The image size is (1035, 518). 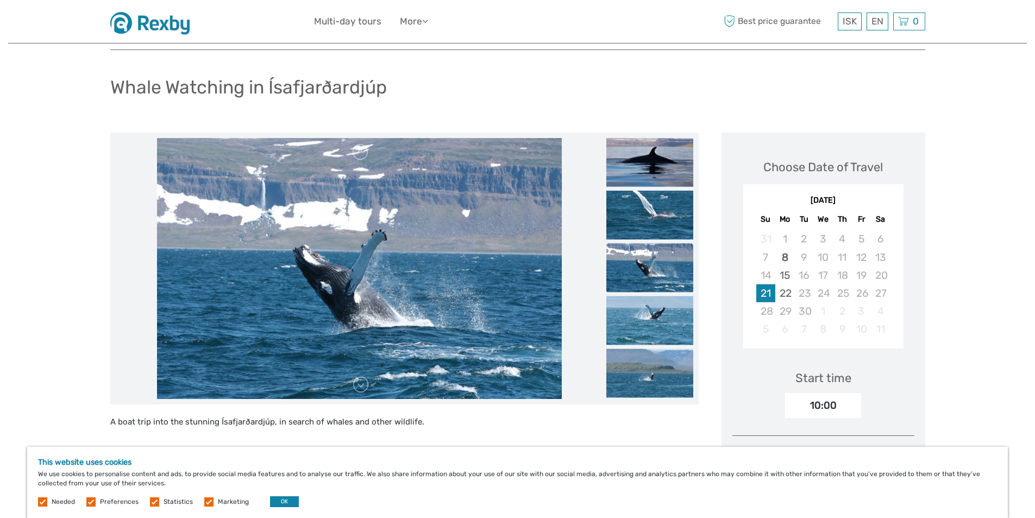 What do you see at coordinates (842, 293) in the screenshot?
I see `div: Not available Thursday, September 25th, 2025` at bounding box center [842, 293].